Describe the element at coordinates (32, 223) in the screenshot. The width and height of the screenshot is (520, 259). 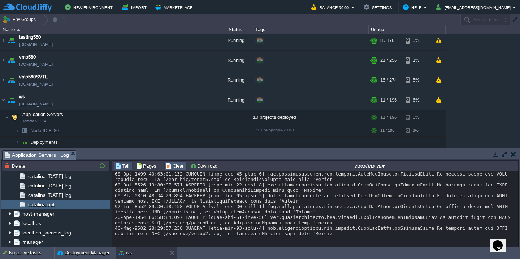
I see `span: localhost` at that location.